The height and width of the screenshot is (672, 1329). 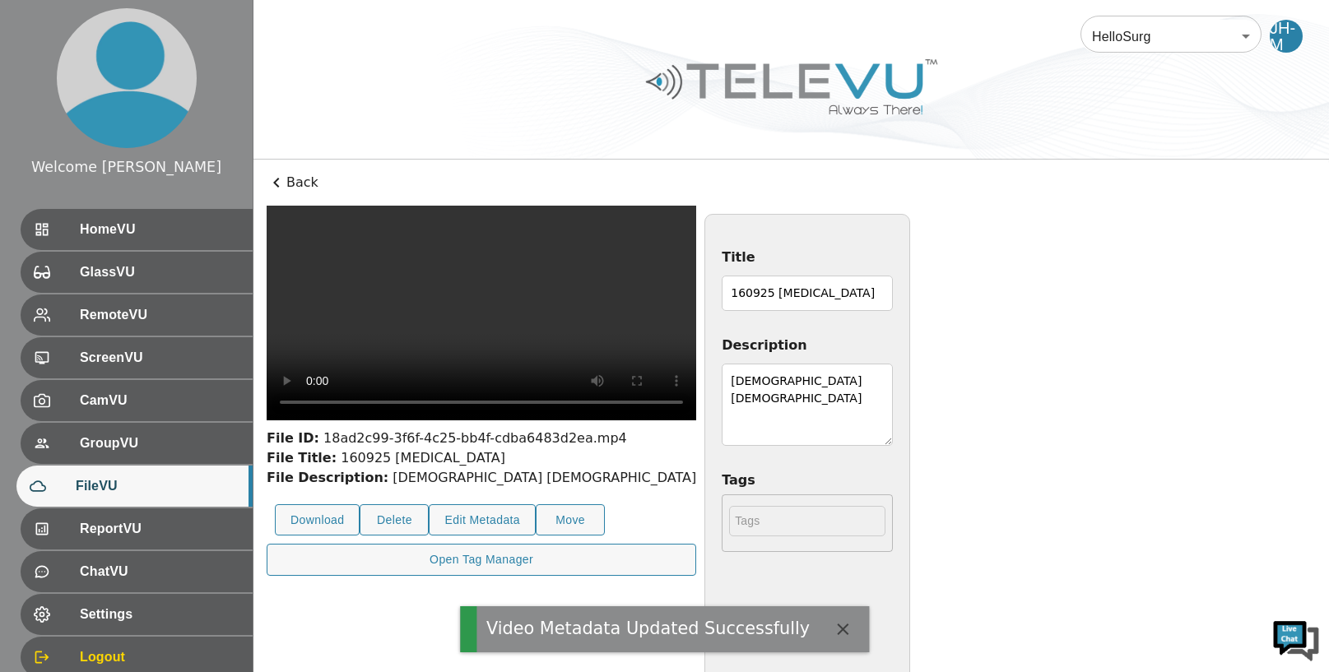 I want to click on label: Tags, so click(x=807, y=481).